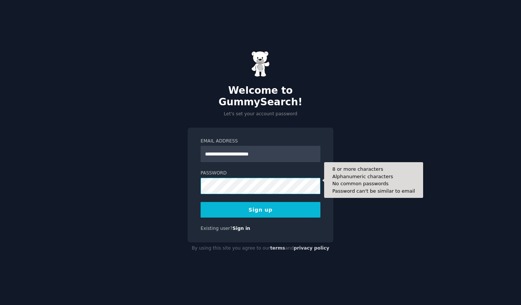  I want to click on span: Existing user?, so click(217, 229).